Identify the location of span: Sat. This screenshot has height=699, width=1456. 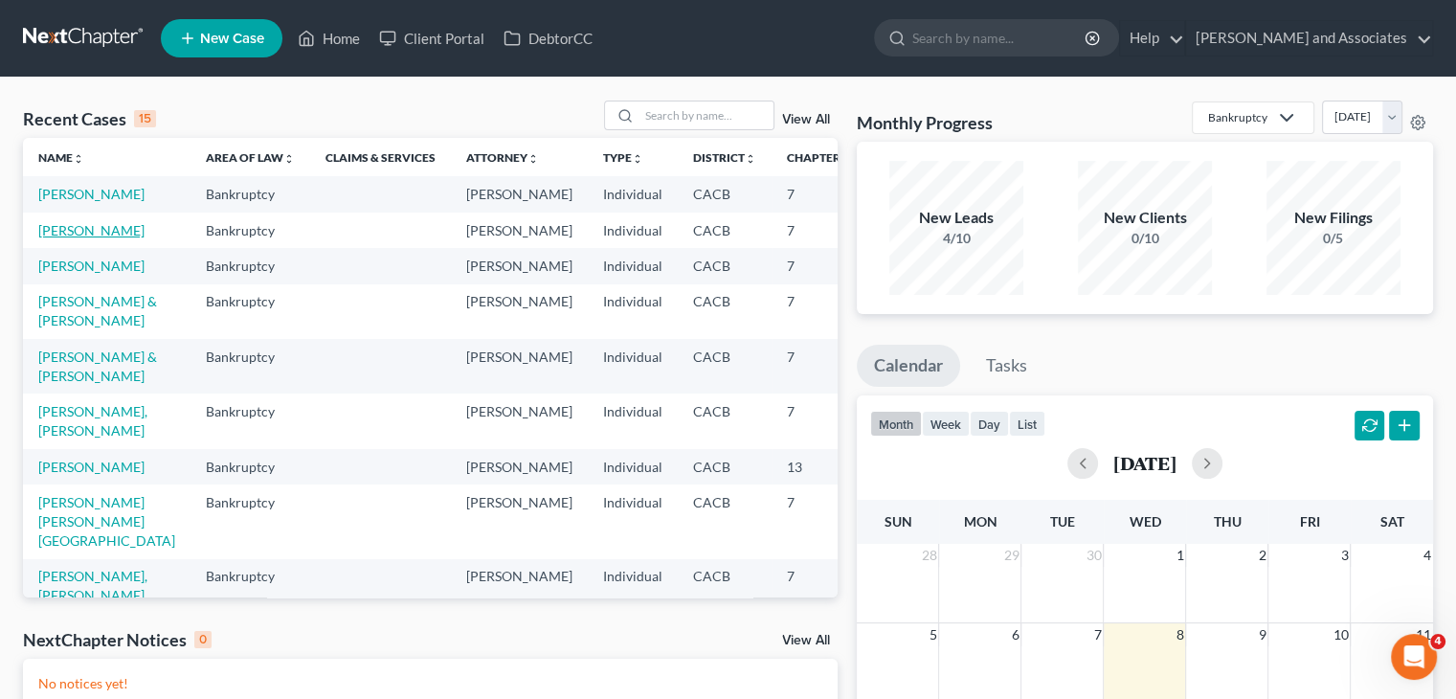
(1391, 521).